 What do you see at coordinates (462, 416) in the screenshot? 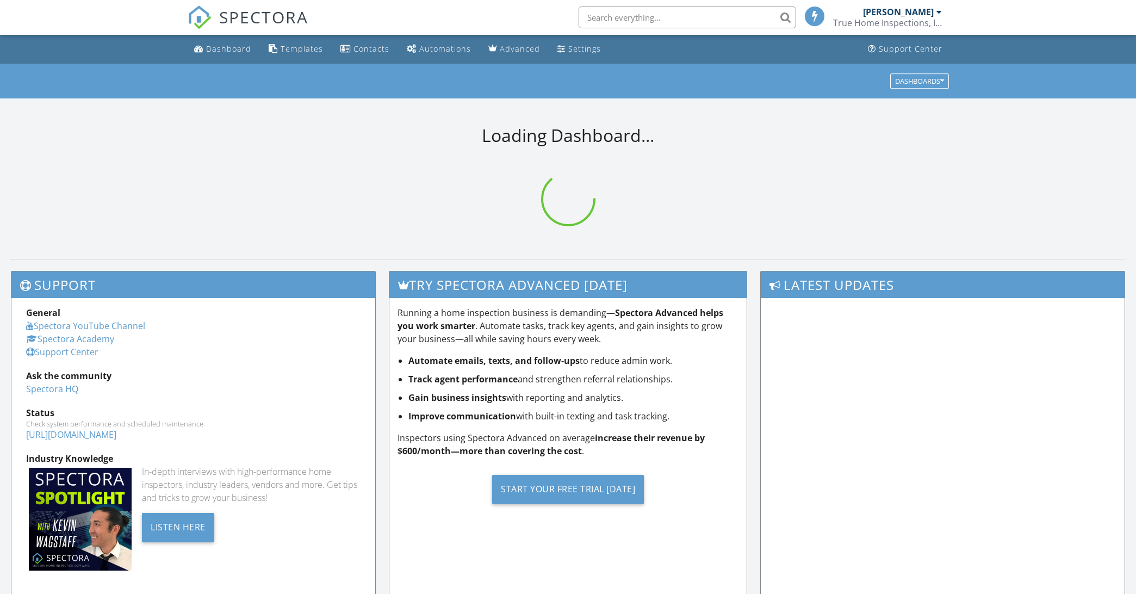
I see `strong: Improve communication` at bounding box center [462, 416].